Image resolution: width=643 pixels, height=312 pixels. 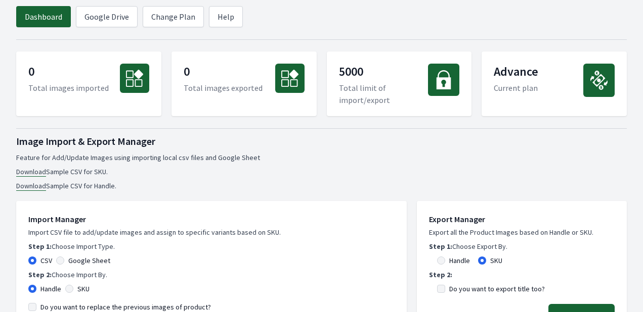 What do you see at coordinates (516, 73) in the screenshot?
I see `p: Advance` at bounding box center [516, 73].